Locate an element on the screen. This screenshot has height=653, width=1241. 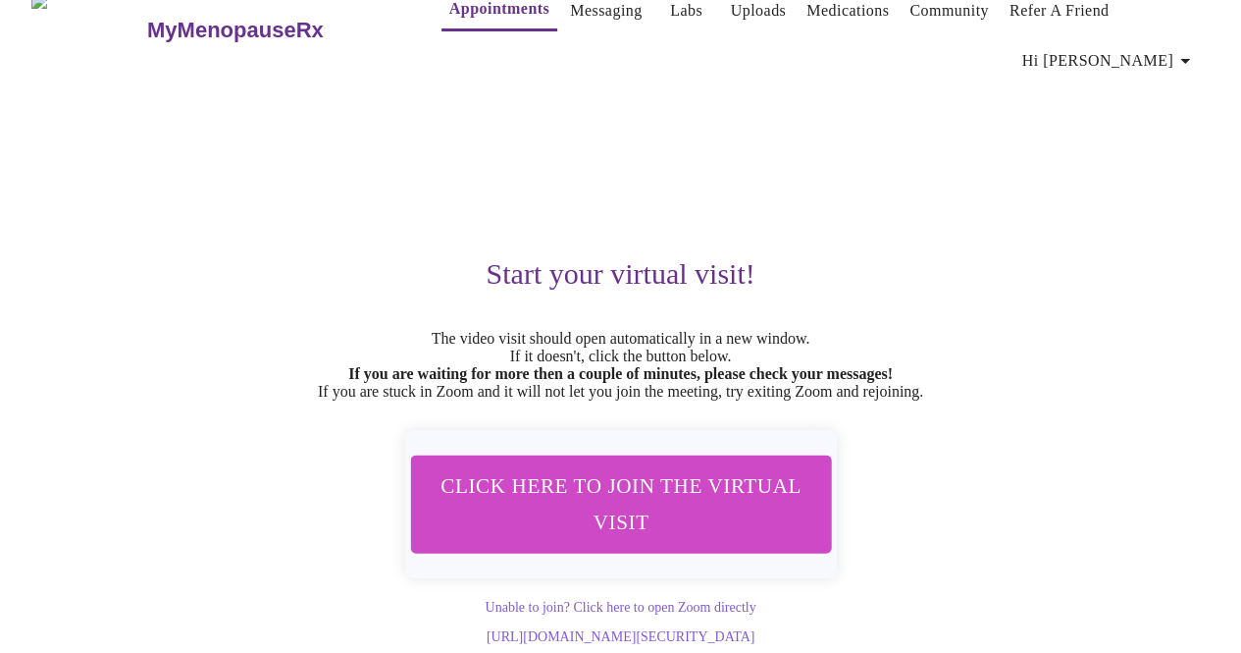
h3: MyMenopauseRx is located at coordinates (236, 30).